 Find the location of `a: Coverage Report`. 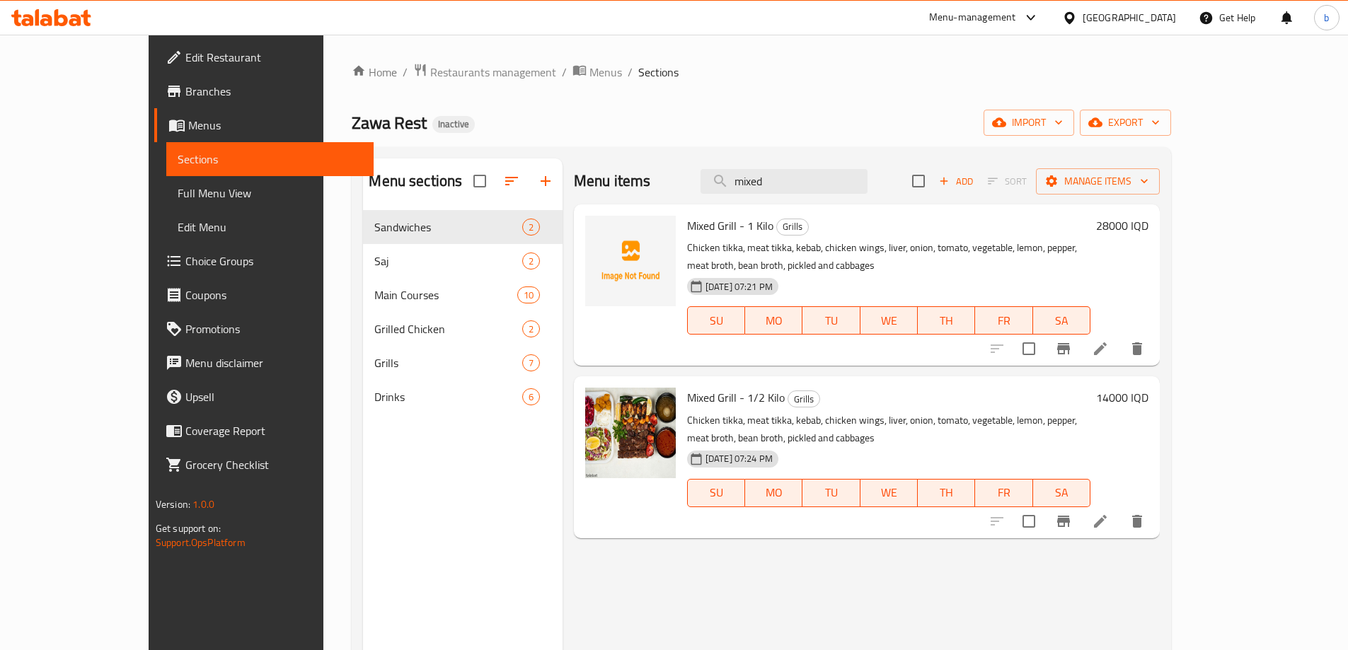

a: Coverage Report is located at coordinates (264, 431).